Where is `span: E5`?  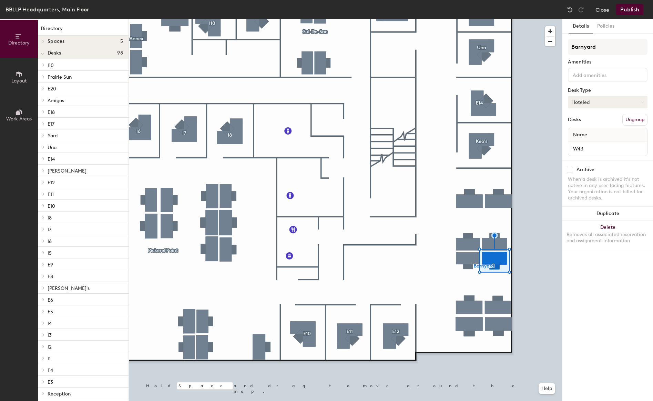
span: E5 is located at coordinates (50, 311).